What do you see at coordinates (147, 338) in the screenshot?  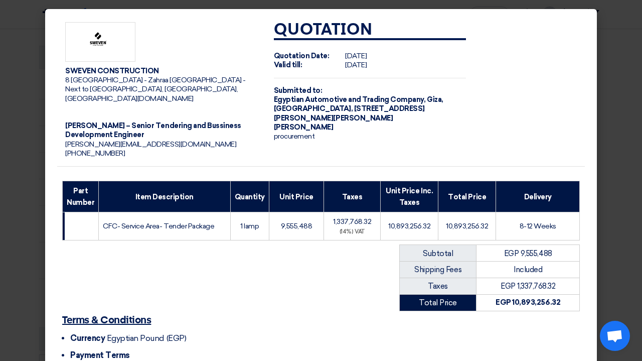 I see `font: Egyptian Pound (EGP)` at bounding box center [147, 338].